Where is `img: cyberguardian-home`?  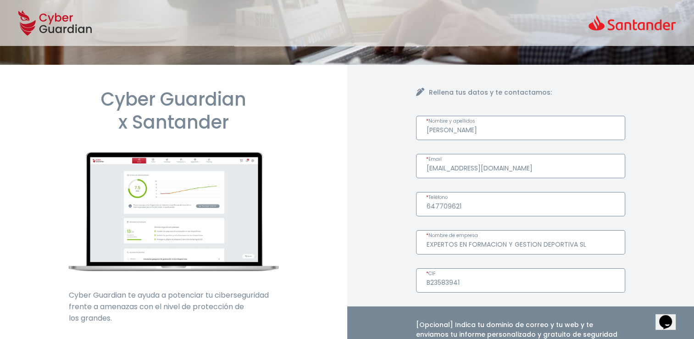
img: cyberguardian-home is located at coordinates (173, 211).